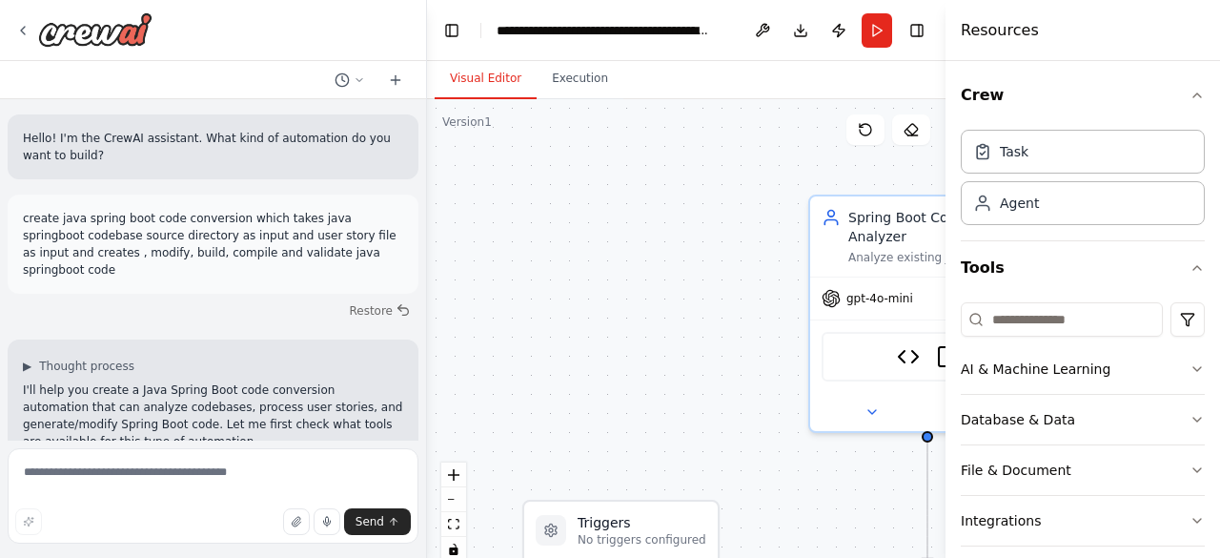 Image resolution: width=1220 pixels, height=558 pixels. What do you see at coordinates (379, 311) in the screenshot?
I see `button: Restore` at bounding box center [379, 311].